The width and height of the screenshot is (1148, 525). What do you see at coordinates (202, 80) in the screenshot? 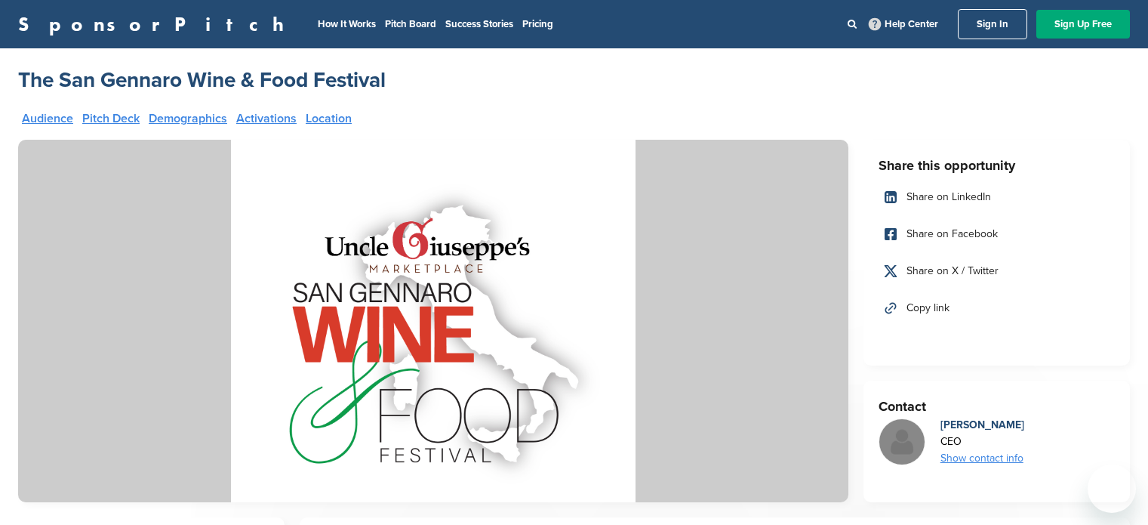
I see `h2: The San Gennaro Wine & Food Festival` at bounding box center [202, 80].